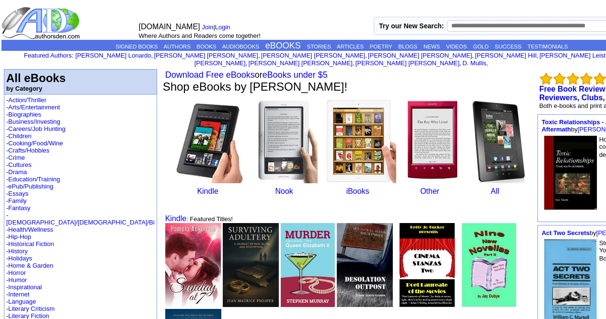  Describe the element at coordinates (29, 150) in the screenshot. I see `a: Crafts/Hobbies` at that location.